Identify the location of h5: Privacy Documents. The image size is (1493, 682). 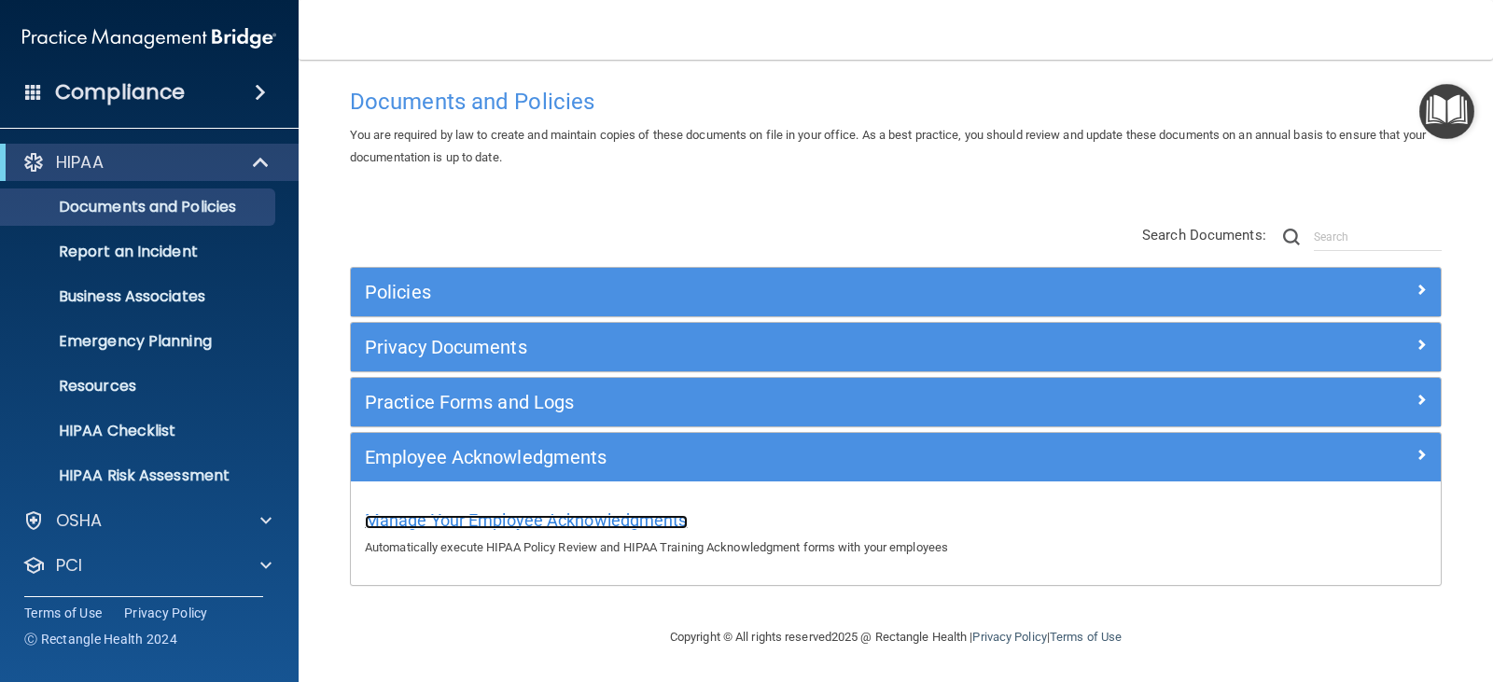
(759, 347).